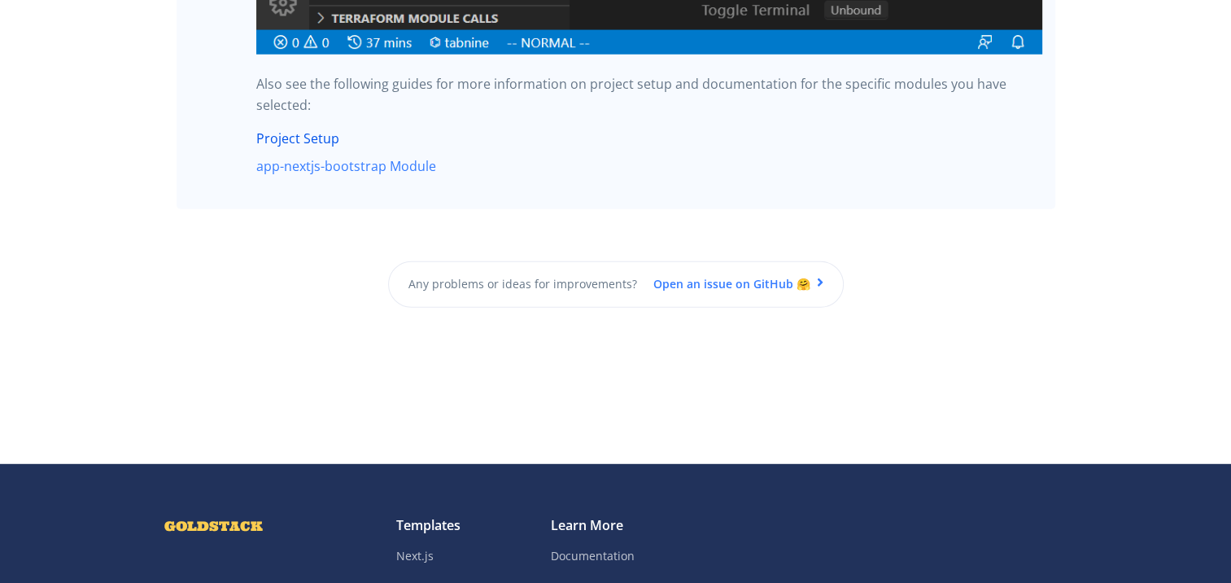  Describe the element at coordinates (616, 284) in the screenshot. I see `div: Any problems or ideas for improvements?` at that location.